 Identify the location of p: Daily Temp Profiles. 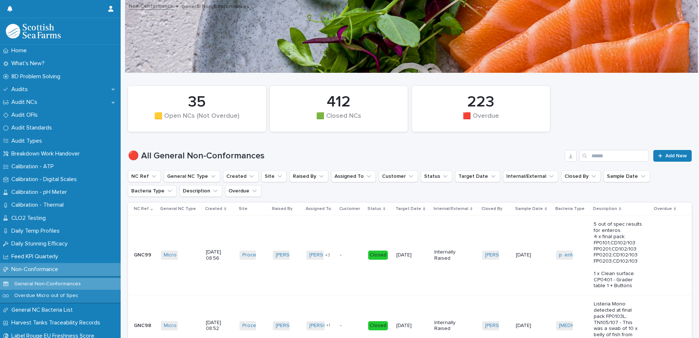
(37, 231).